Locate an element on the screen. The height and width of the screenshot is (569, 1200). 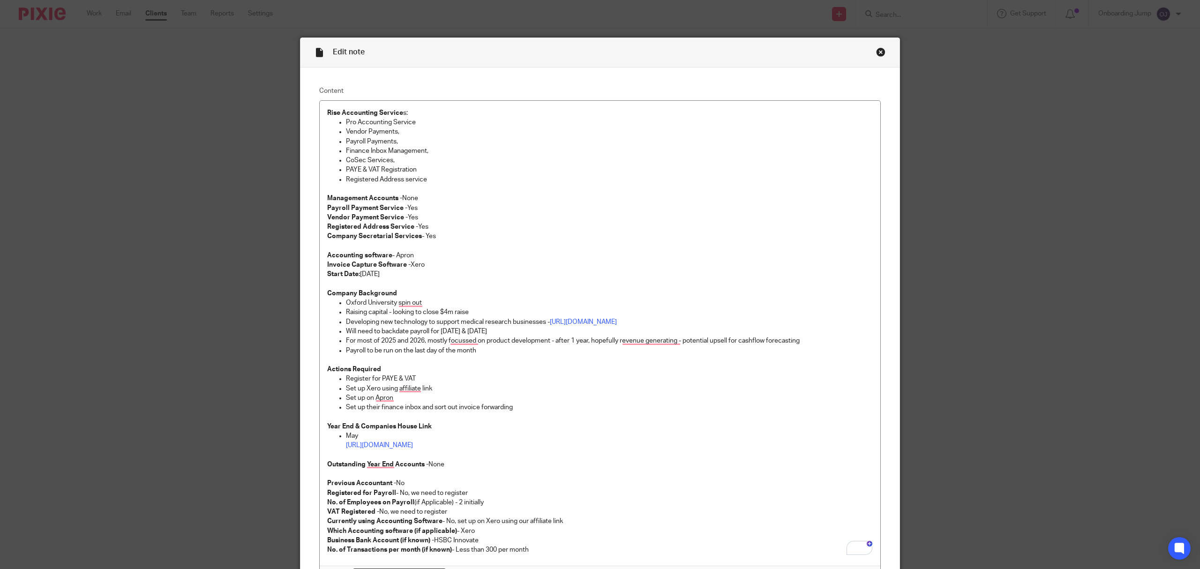
p: - No, set up on Xero using our affiliate link is located at coordinates (600, 521).